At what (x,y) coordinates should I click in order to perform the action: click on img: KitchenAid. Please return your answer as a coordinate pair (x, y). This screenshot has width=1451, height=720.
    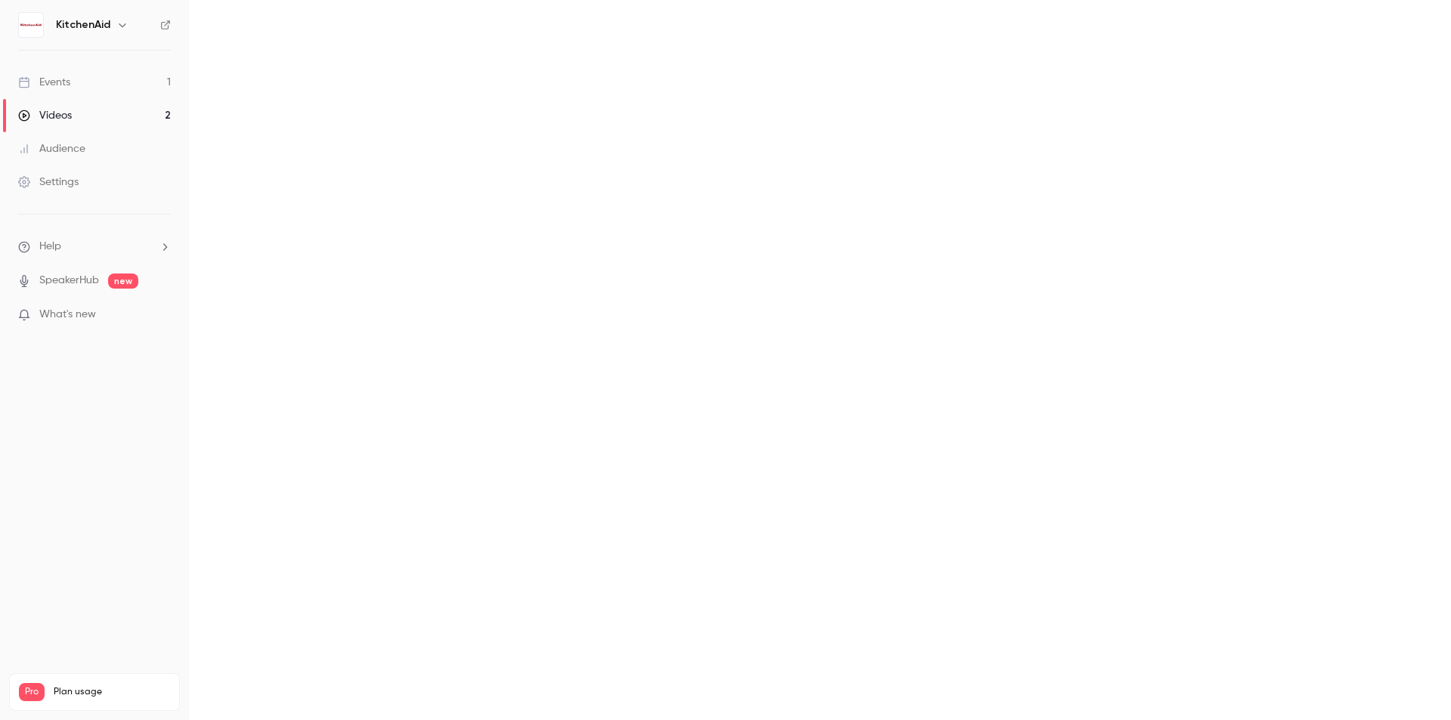
    Looking at the image, I should click on (31, 25).